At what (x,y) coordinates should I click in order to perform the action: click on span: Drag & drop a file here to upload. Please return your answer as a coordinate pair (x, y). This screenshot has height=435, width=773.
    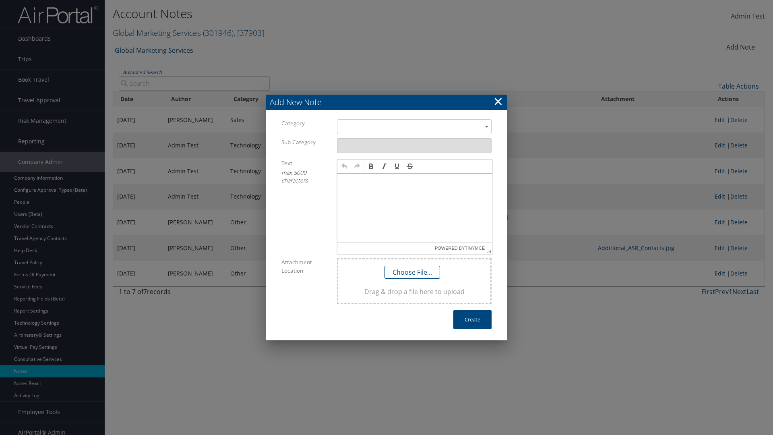
    Looking at the image, I should click on (414, 291).